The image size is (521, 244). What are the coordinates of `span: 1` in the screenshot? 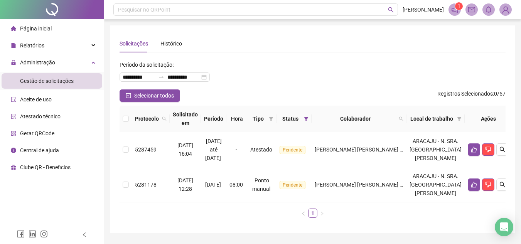 It's located at (459, 6).